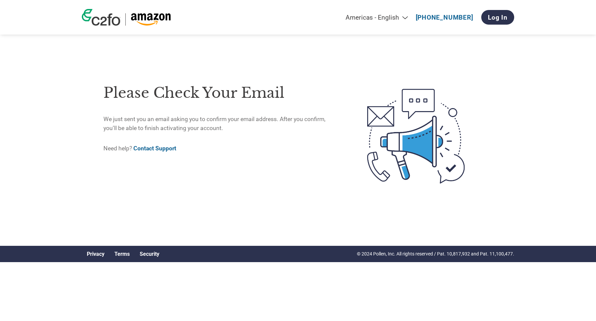 The width and height of the screenshot is (596, 321). What do you see at coordinates (96, 254) in the screenshot?
I see `a: Privacy` at bounding box center [96, 254].